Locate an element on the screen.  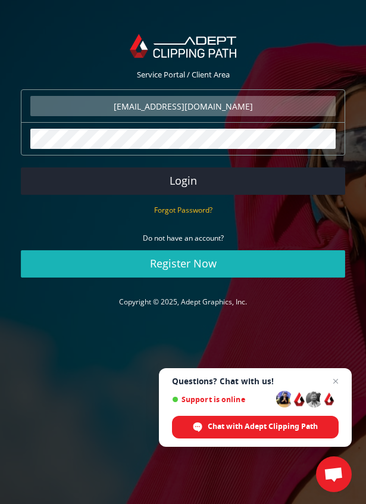
small: Forgot Password? is located at coordinates (183, 210).